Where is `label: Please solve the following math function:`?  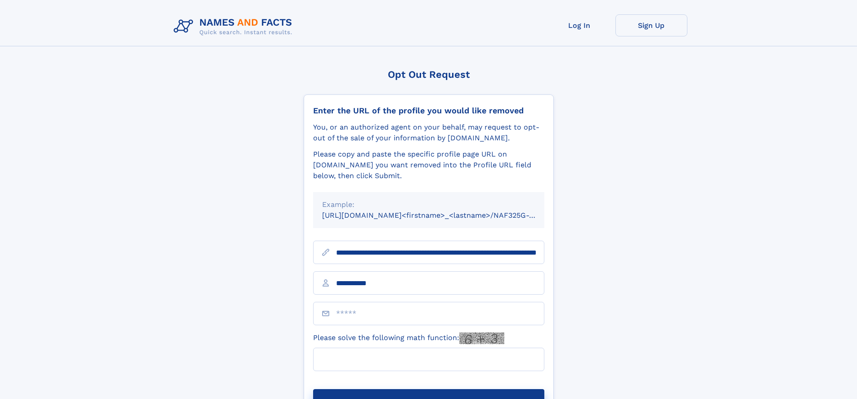
label: Please solve the following math function: is located at coordinates (408, 338).